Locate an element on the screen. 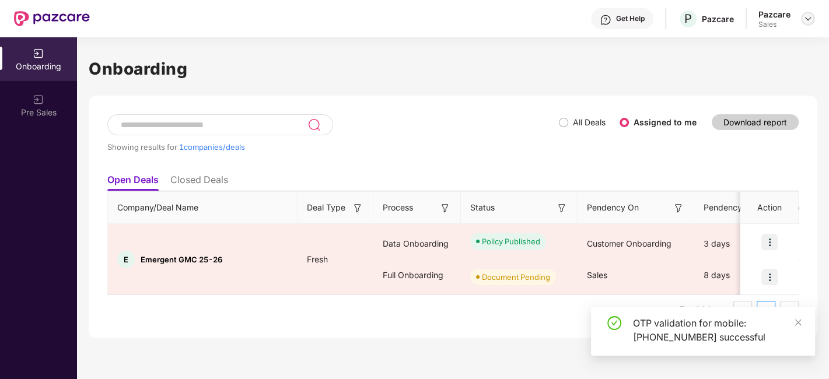 The image size is (829, 379). span: 1 companies/deals is located at coordinates (212, 147).